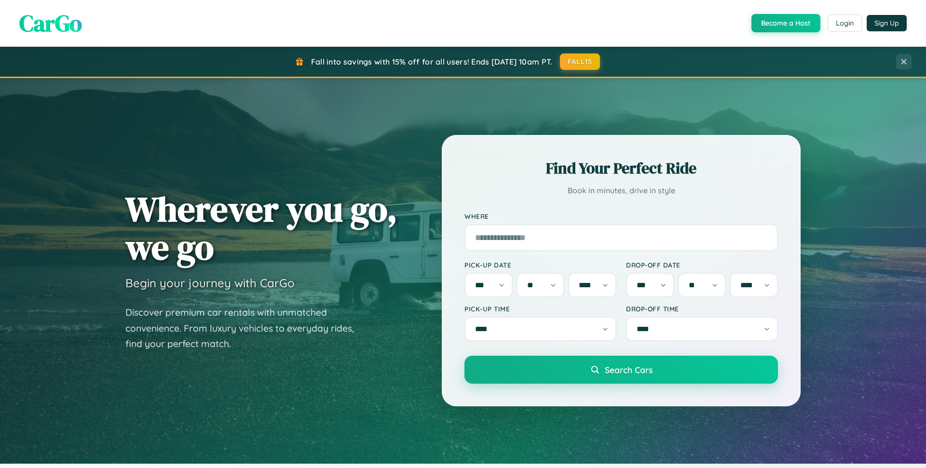 The image size is (926, 468). What do you see at coordinates (702, 265) in the screenshot?
I see `label: Drop-off Date` at bounding box center [702, 265].